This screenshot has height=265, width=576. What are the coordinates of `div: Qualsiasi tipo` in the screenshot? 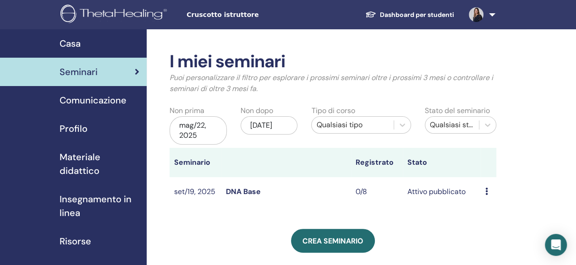 It's located at (352, 125).